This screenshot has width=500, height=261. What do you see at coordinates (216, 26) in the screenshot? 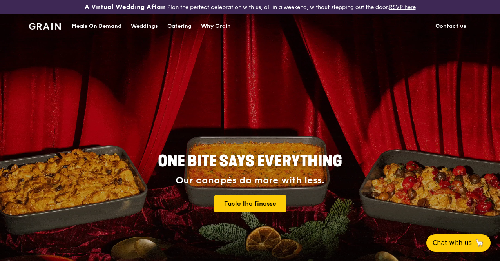
I see `div: Why Grain` at bounding box center [216, 26].